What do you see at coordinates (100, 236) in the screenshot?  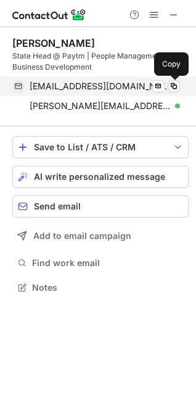 I see `button: Add to email campaign` at bounding box center [100, 236].